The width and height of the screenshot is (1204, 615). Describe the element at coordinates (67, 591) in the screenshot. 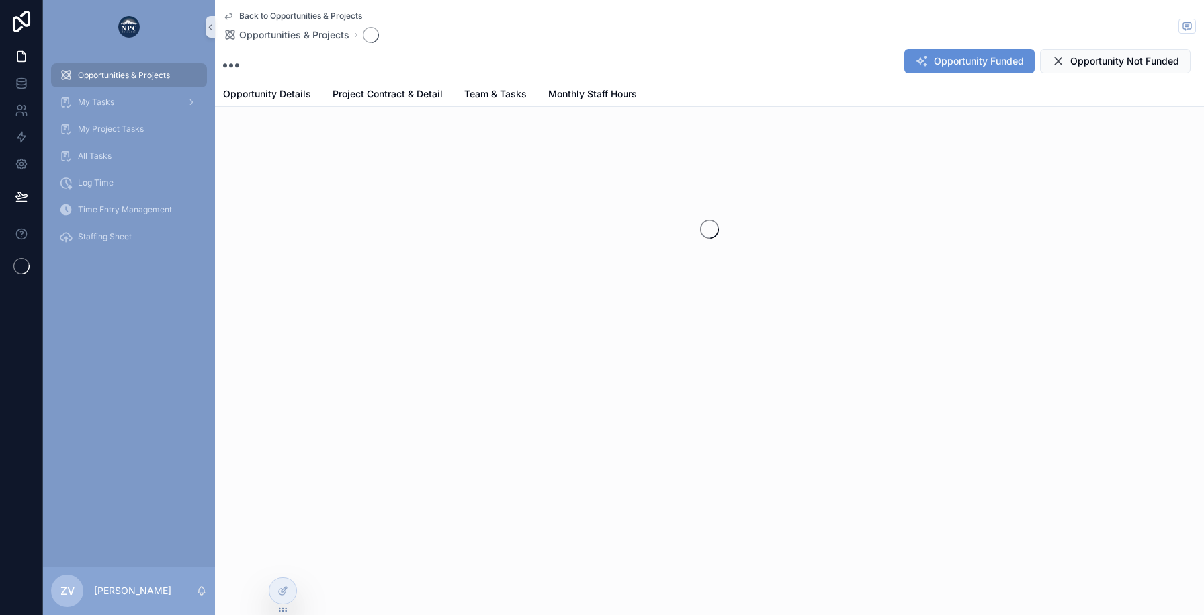

I see `span: ZV` at that location.